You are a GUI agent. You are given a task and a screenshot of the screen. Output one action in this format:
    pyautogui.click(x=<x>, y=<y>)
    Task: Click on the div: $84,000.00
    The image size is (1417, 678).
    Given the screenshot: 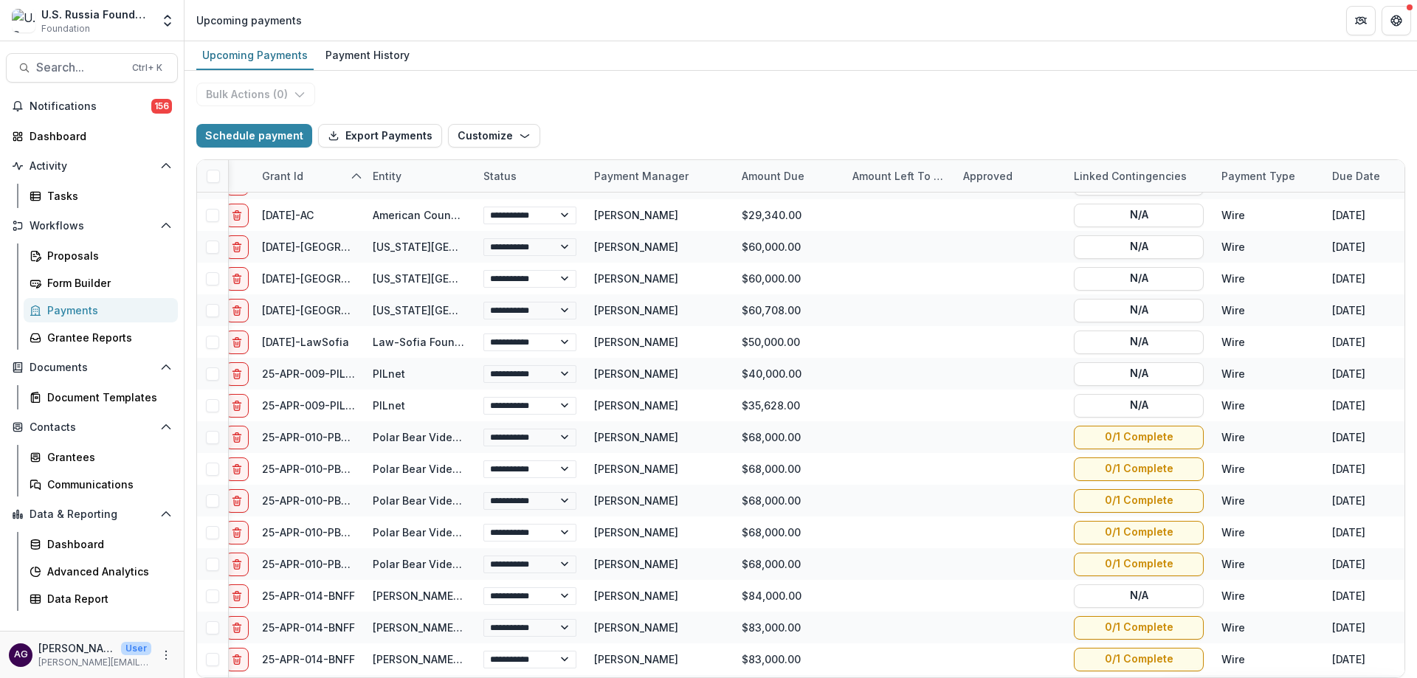 What is the action you would take?
    pyautogui.click(x=788, y=596)
    